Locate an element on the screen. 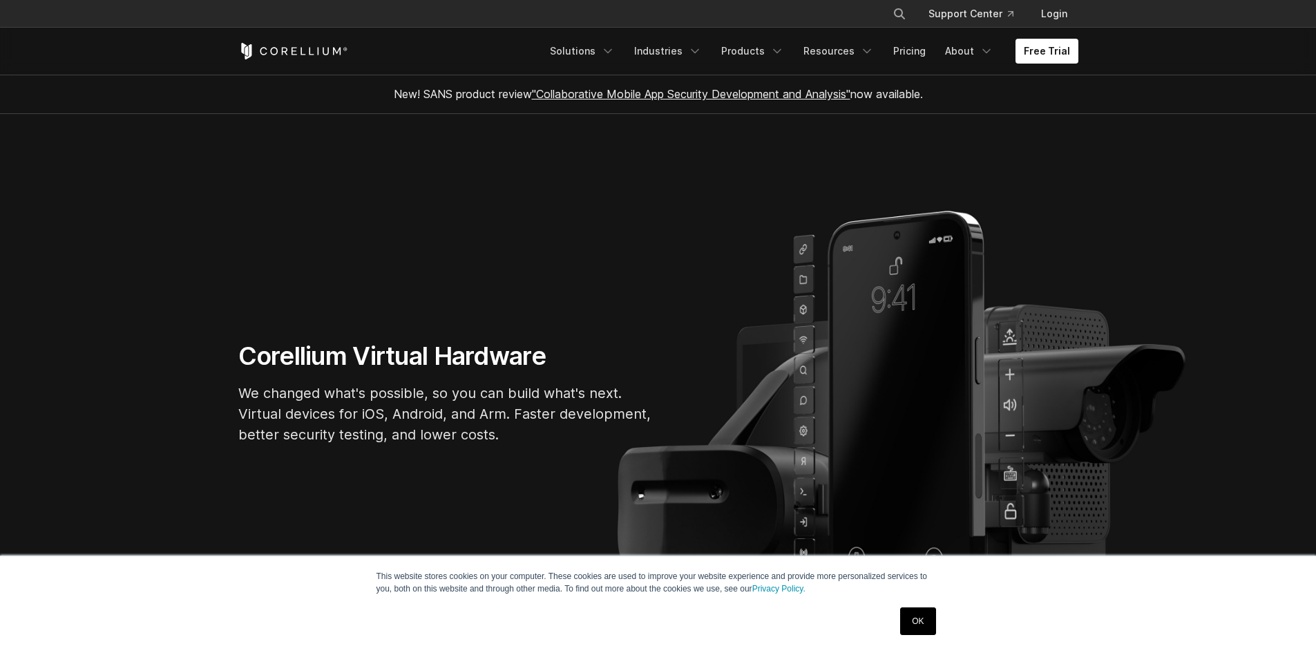 The height and width of the screenshot is (653, 1316). a: OK is located at coordinates (917, 621).